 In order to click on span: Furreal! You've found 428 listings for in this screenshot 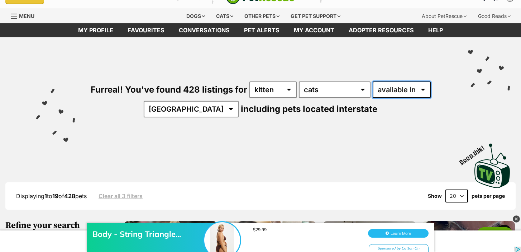, I will do `click(169, 89)`.